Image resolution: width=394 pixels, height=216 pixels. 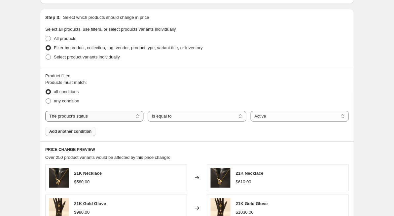 What do you see at coordinates (66, 101) in the screenshot?
I see `span: any condition` at bounding box center [66, 101].